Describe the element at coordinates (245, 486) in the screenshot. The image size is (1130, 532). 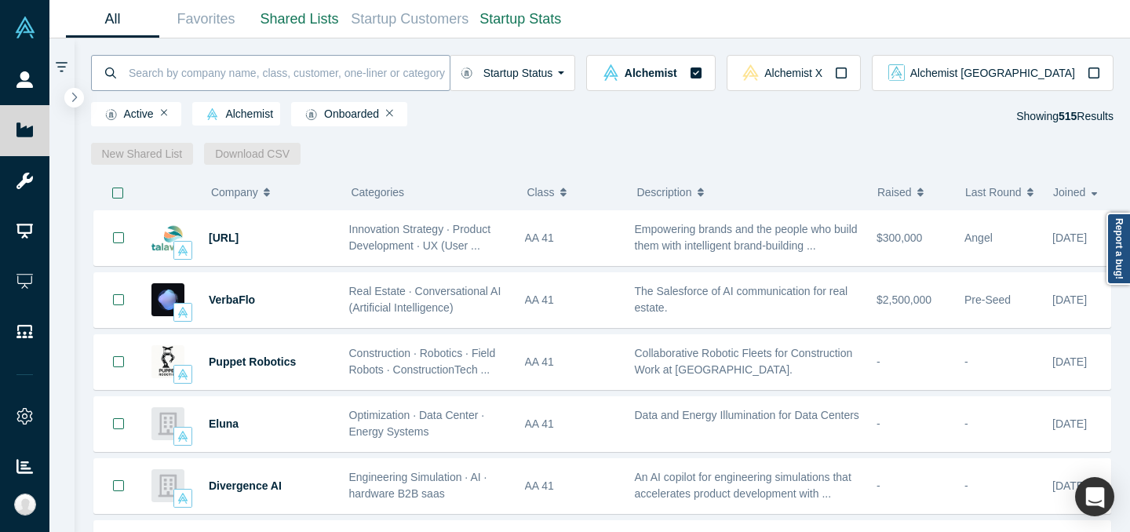
I see `a: Divergence AI` at that location.